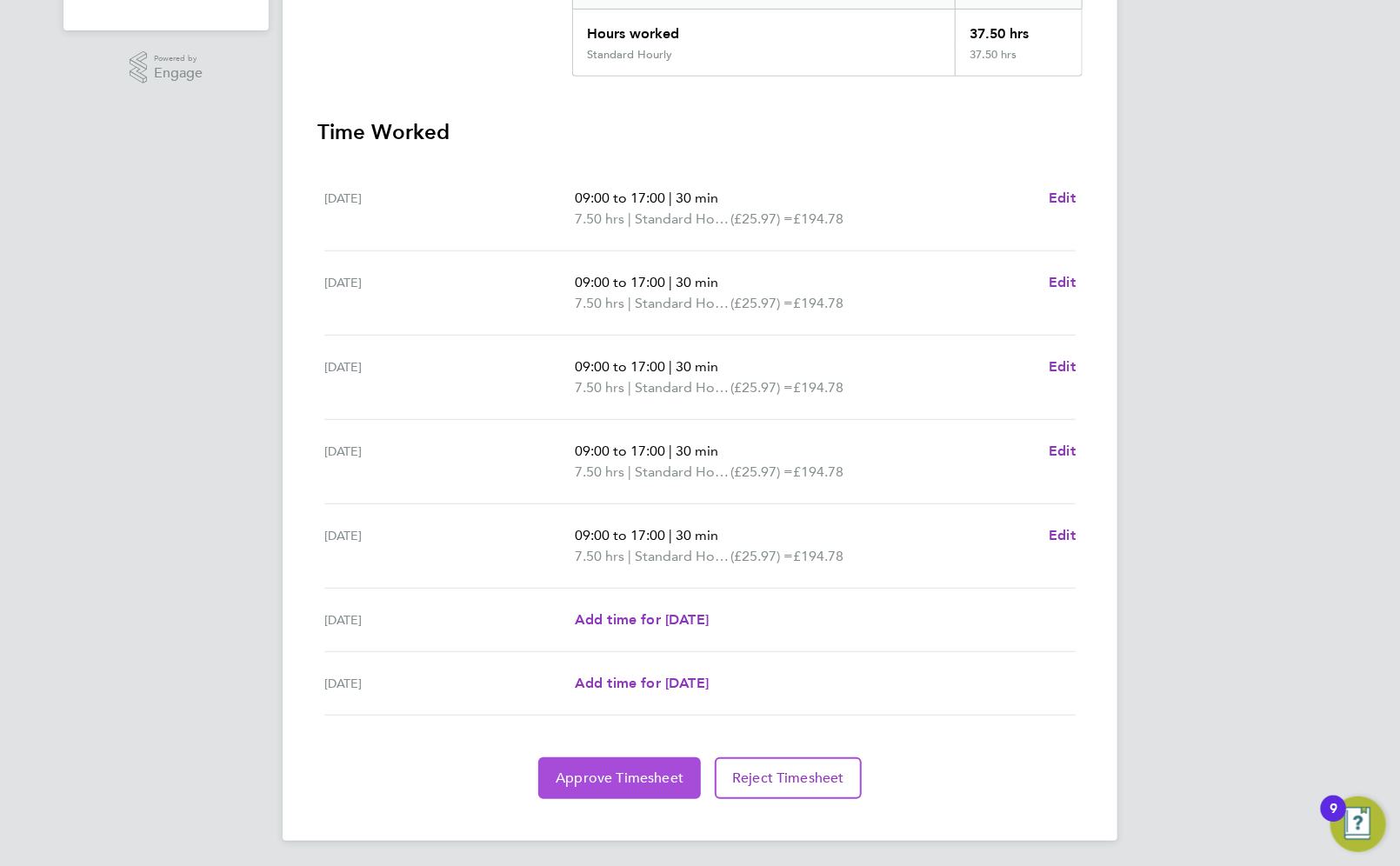 This screenshot has width=1400, height=866. I want to click on h3: Time Worked, so click(700, 132).